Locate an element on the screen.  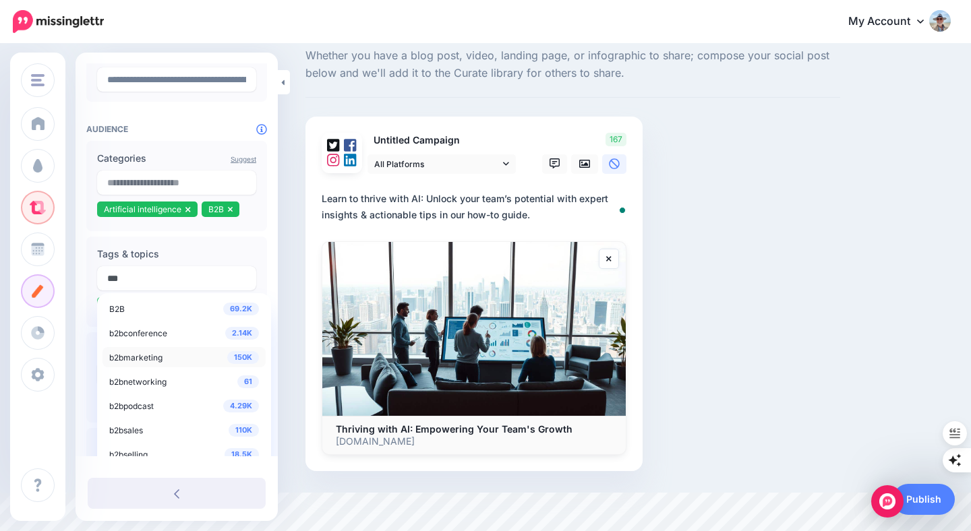
span: 69.2K is located at coordinates (241, 309).